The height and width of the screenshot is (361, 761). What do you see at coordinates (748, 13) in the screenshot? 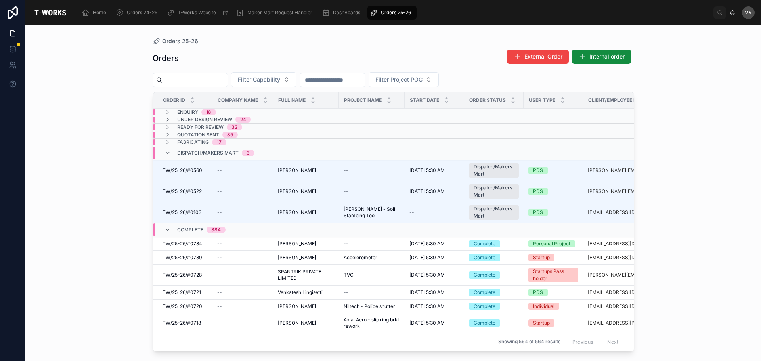
I see `span: VV` at bounding box center [748, 13].